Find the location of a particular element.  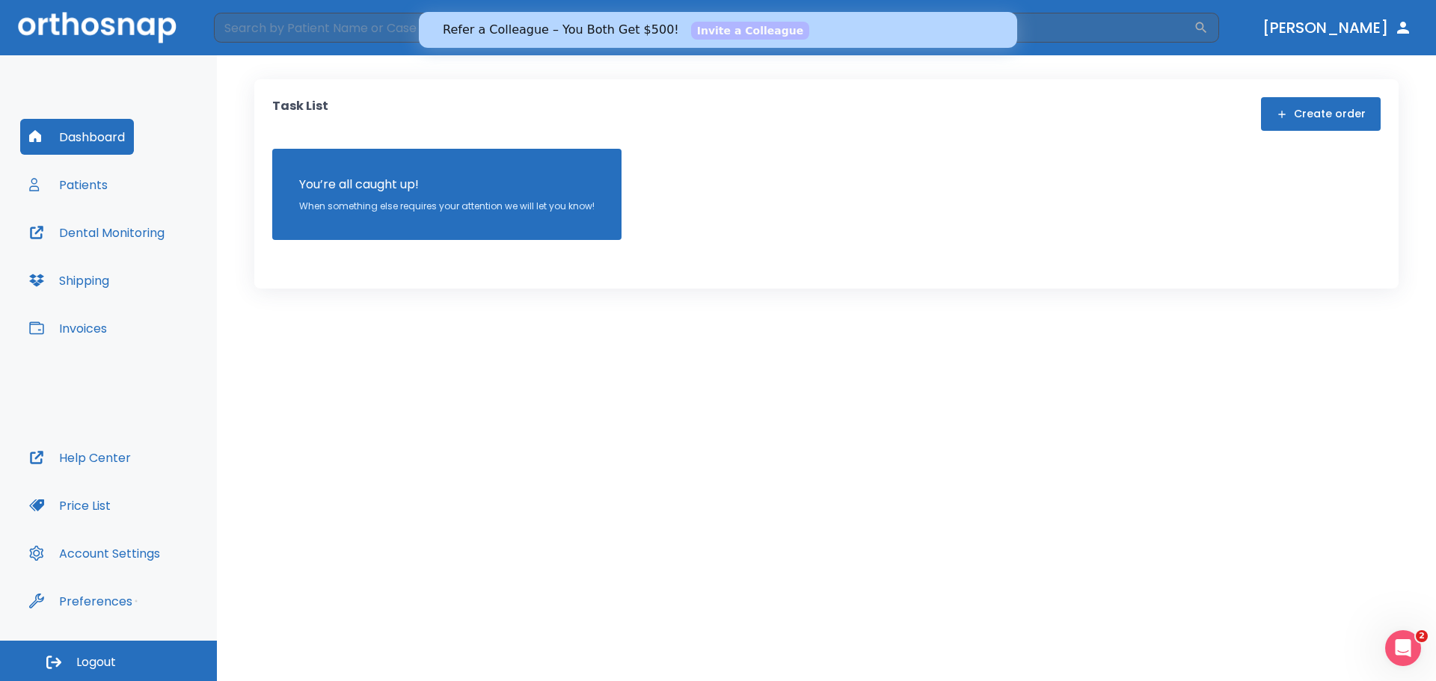

a: Invite a Colleague is located at coordinates (331, 19).